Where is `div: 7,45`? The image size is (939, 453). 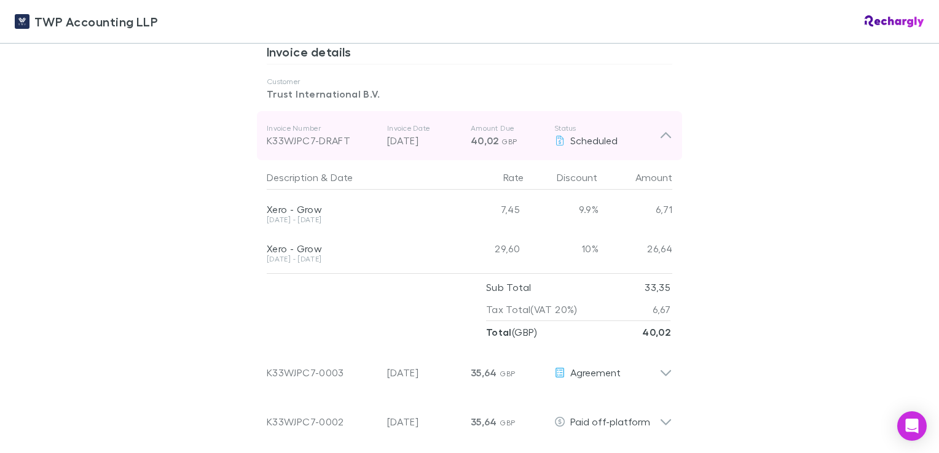 div: 7,45 is located at coordinates (488, 209).